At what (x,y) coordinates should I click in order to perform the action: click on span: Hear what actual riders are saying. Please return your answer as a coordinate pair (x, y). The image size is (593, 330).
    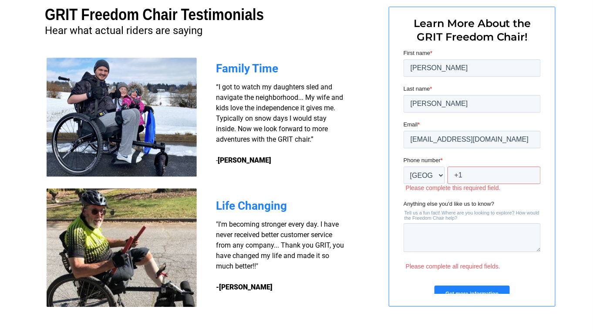
    Looking at the image, I should click on (124, 30).